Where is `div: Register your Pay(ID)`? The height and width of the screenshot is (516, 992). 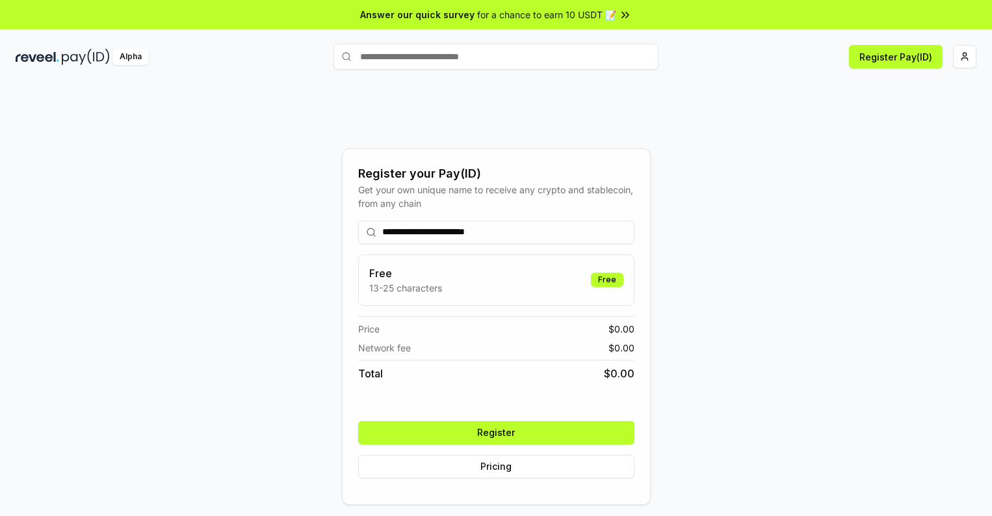
div: Register your Pay(ID) is located at coordinates (496, 174).